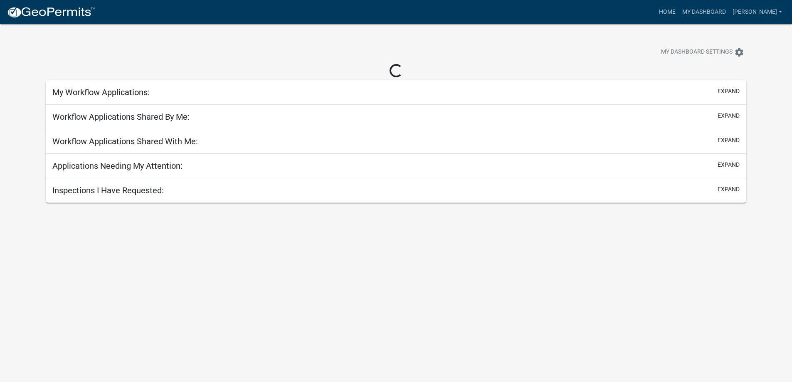  Describe the element at coordinates (668, 12) in the screenshot. I see `a: Home` at that location.